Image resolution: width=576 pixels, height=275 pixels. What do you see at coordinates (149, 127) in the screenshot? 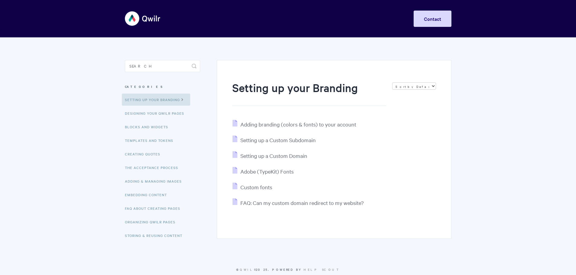
I see `a: Blocks and Widgets` at bounding box center [149, 127].